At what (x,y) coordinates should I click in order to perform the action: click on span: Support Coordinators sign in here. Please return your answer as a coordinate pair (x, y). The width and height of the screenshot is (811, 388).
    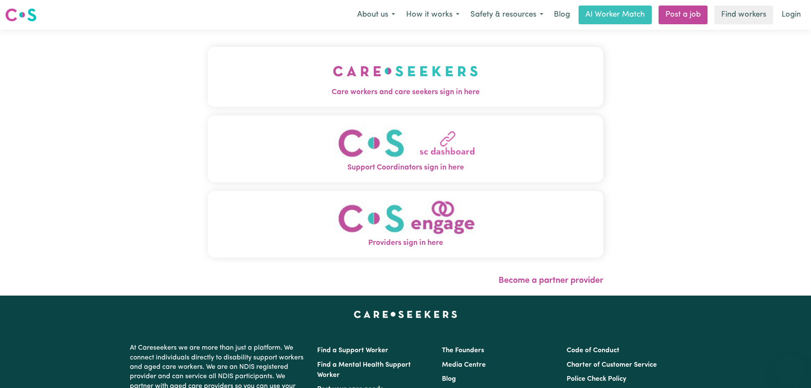
    Looking at the image, I should click on (405, 168).